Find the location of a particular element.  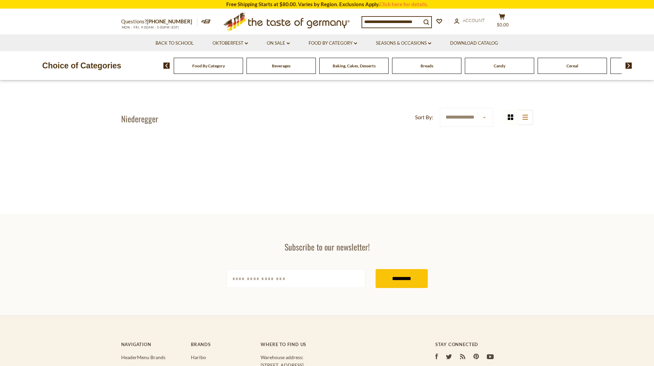

a: Account is located at coordinates (469, 21).